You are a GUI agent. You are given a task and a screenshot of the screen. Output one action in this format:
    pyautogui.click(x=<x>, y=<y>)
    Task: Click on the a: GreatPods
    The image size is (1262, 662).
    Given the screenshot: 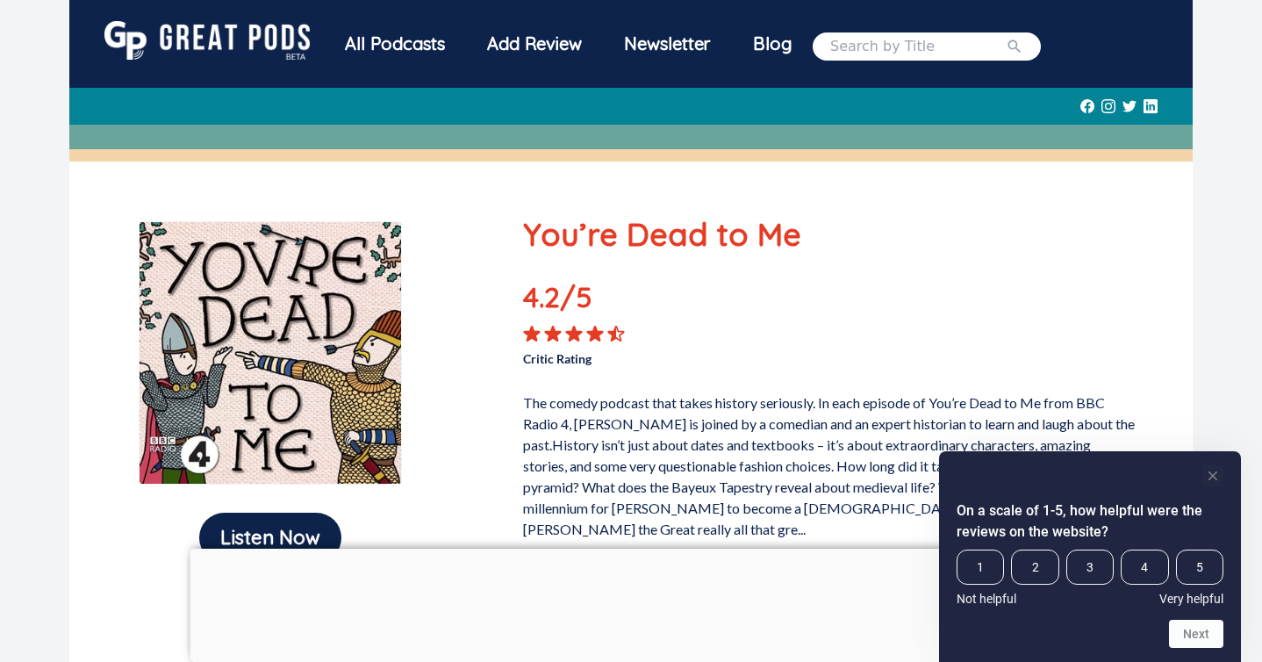 What is the action you would take?
    pyautogui.click(x=207, y=40)
    